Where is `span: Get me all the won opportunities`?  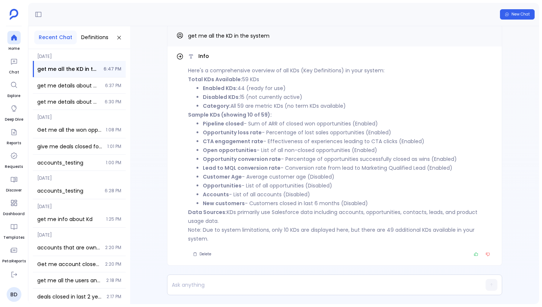
span: Get me all the won opportunities is located at coordinates (69, 130).